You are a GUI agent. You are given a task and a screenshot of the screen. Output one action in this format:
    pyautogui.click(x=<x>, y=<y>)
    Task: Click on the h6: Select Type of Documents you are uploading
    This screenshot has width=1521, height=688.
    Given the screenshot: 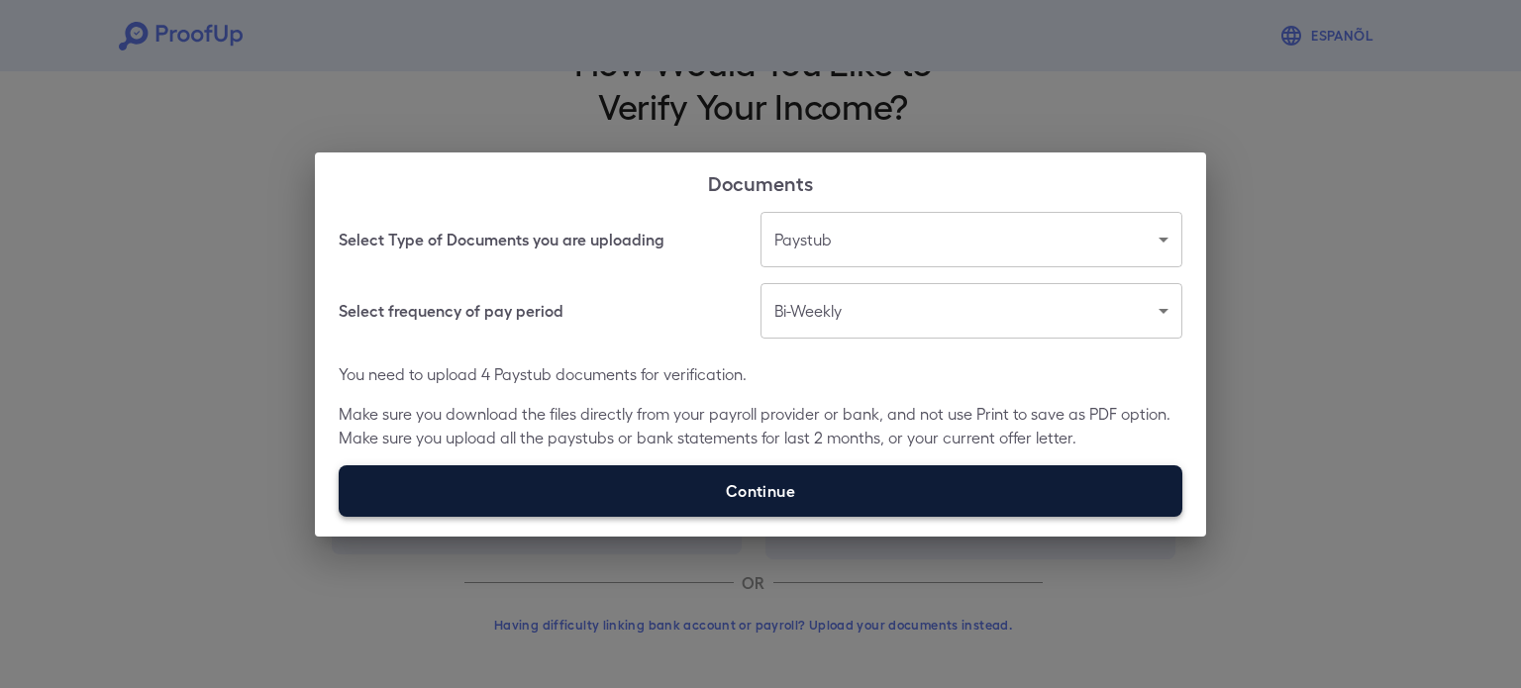 What is the action you would take?
    pyautogui.click(x=501, y=240)
    